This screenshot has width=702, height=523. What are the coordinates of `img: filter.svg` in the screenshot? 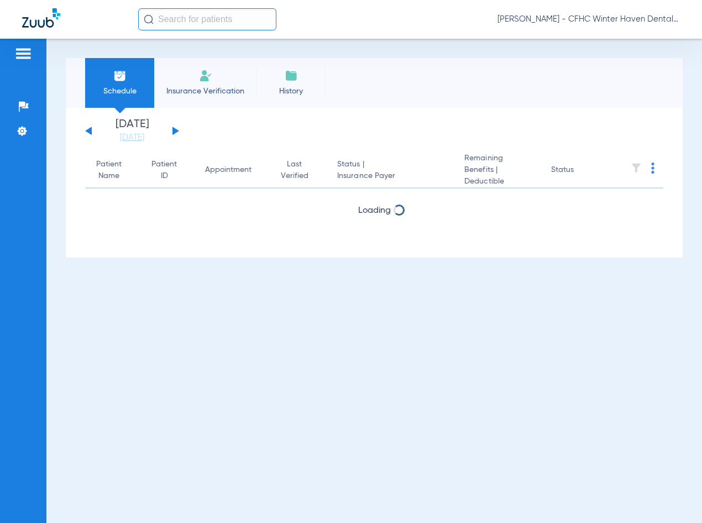 It's located at (637, 168).